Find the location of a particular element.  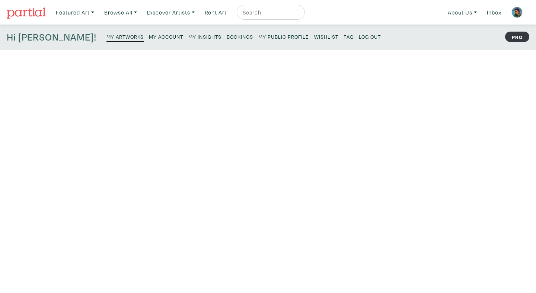

small: Log Out is located at coordinates (370, 36).